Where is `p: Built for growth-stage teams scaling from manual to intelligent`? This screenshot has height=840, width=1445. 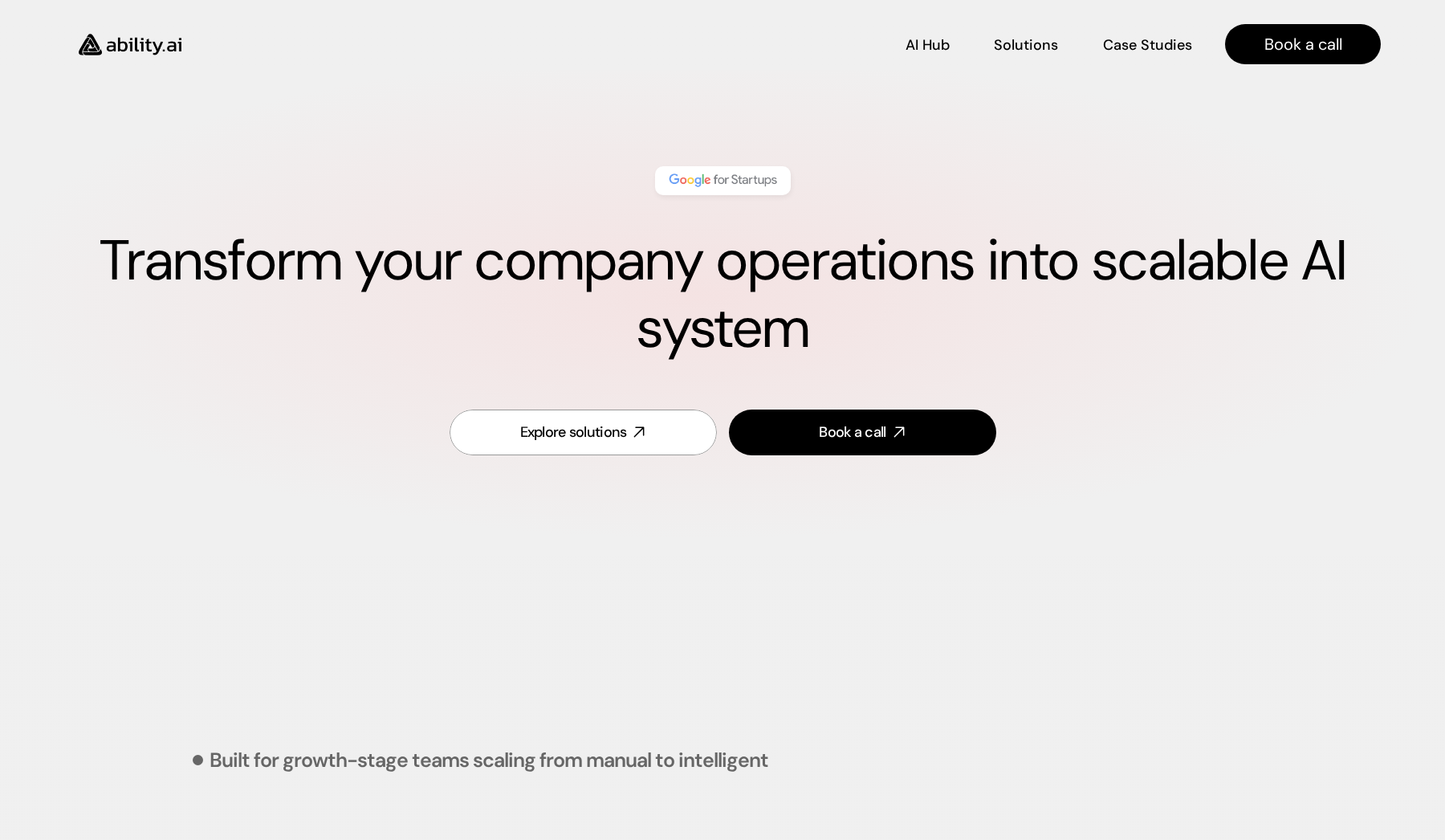 p: Built for growth-stage teams scaling from manual to intelligent is located at coordinates (489, 759).